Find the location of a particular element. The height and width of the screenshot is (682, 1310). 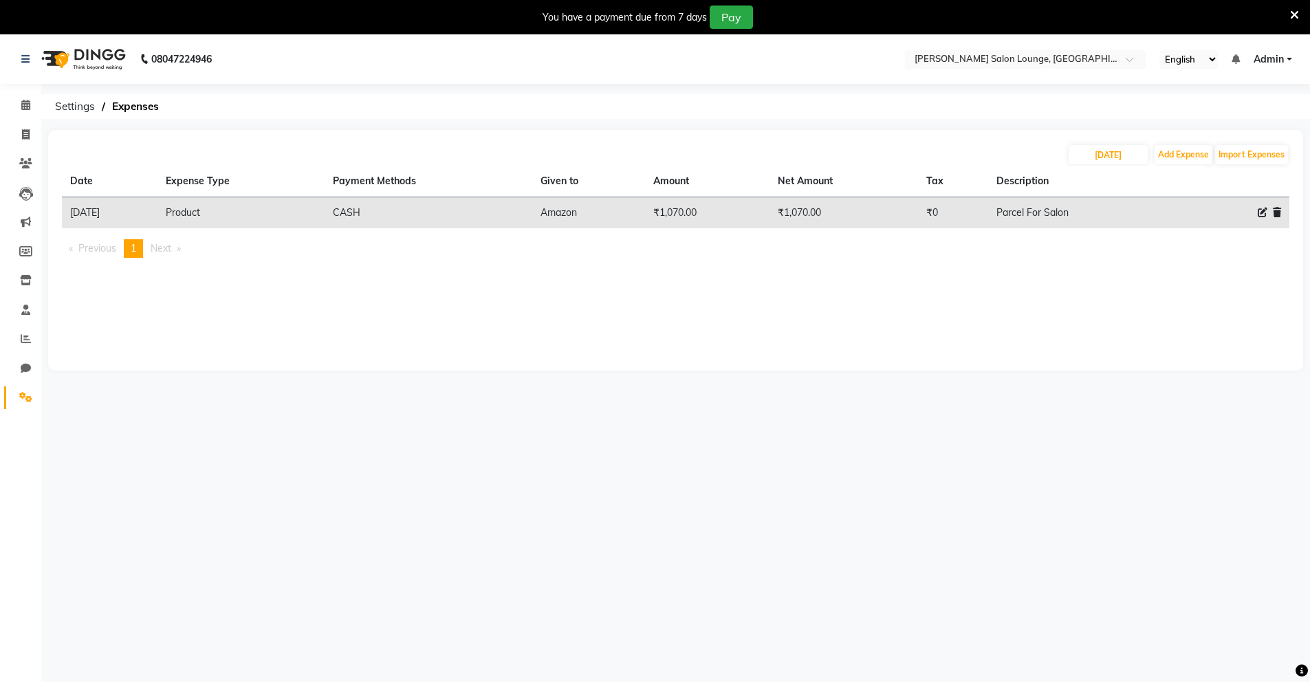

th: Payment Methods is located at coordinates (428, 182).